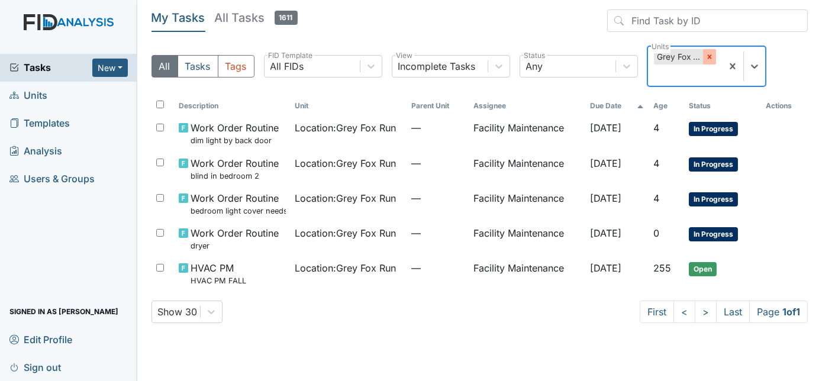 This screenshot has height=381, width=822. Describe the element at coordinates (164, 66) in the screenshot. I see `button: All` at that location.